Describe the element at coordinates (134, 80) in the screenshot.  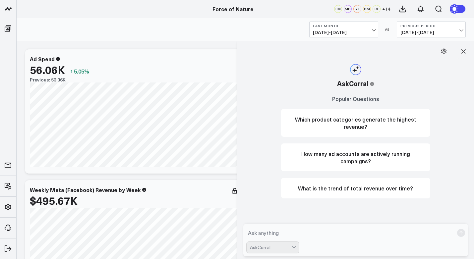
I see `div: Previous: 53.36K` at that location.